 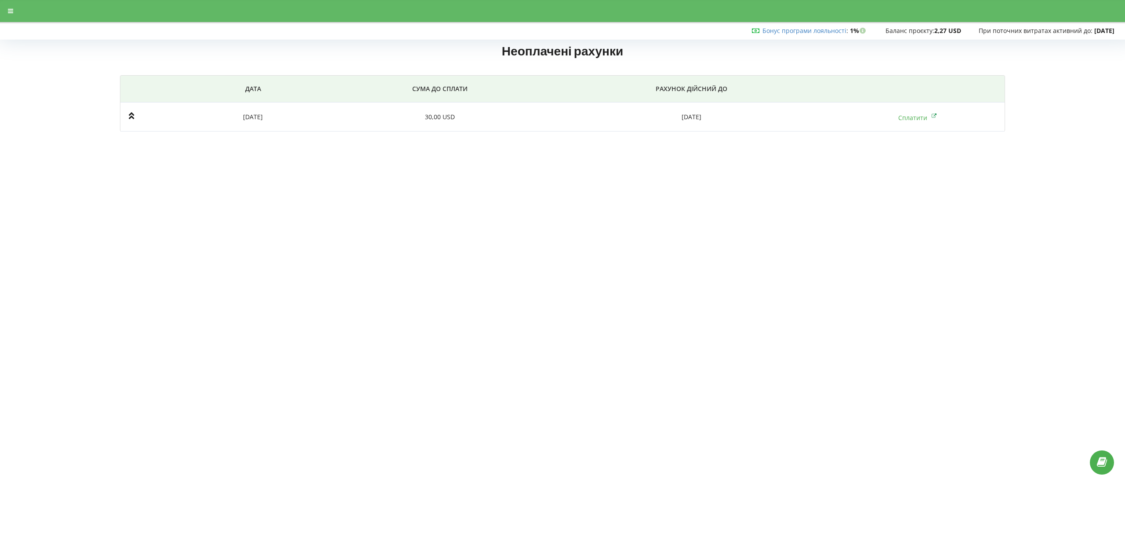 I want to click on th: СУМА ДО СПЛАТИ, so click(x=440, y=89).